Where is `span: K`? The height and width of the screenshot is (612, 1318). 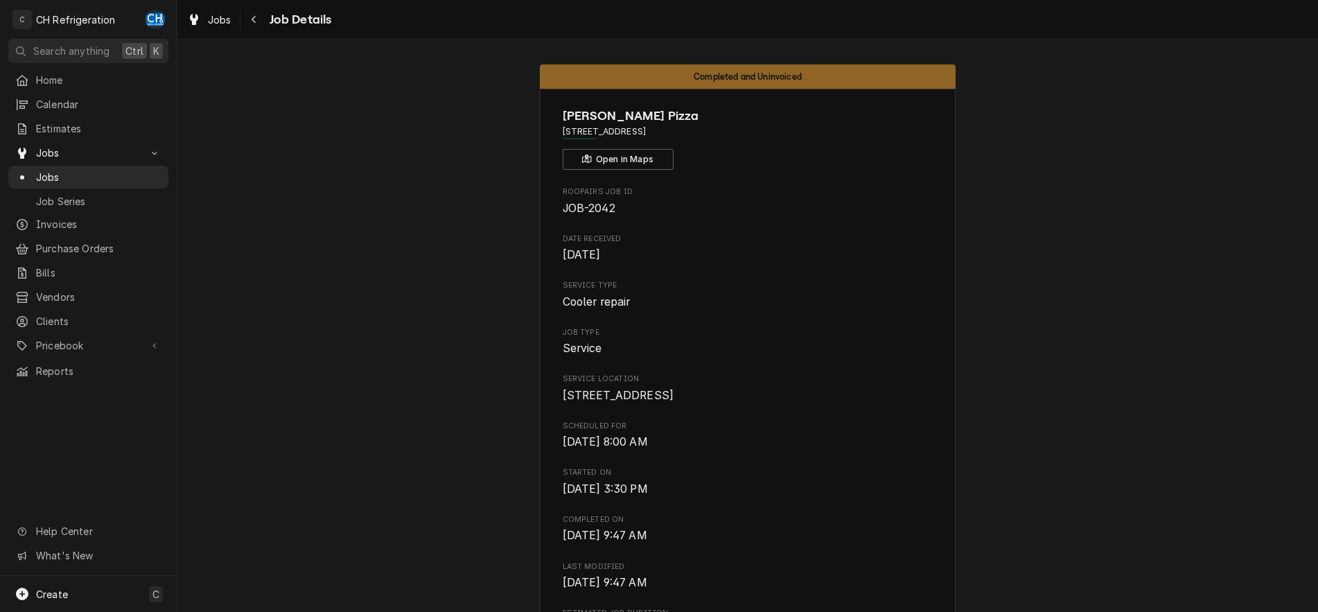 span: K is located at coordinates (156, 51).